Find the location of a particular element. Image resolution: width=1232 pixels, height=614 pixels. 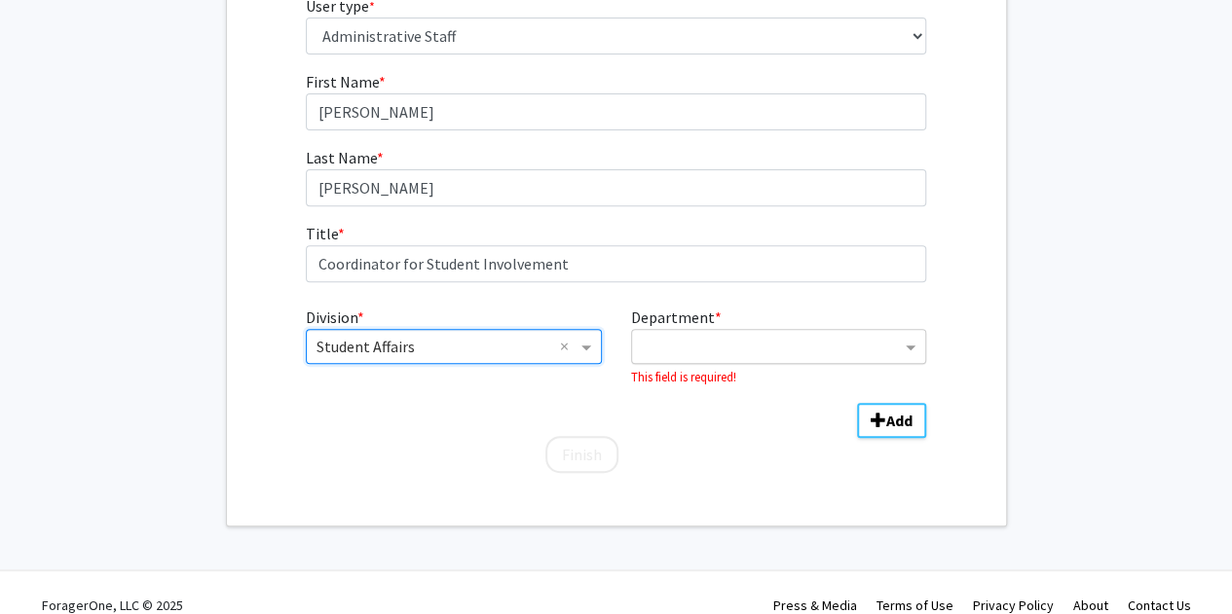

div: Division is located at coordinates (453, 347).